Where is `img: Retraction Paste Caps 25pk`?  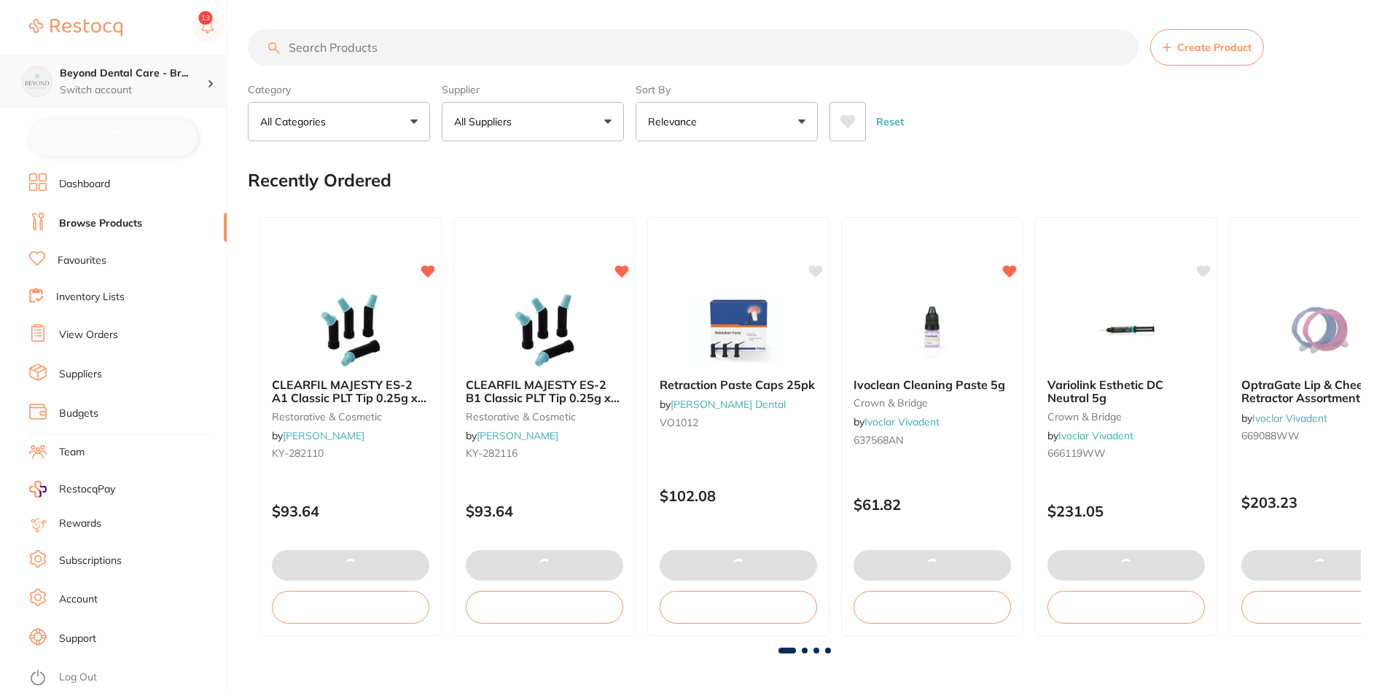
img: Retraction Paste Caps 25pk is located at coordinates (738, 330).